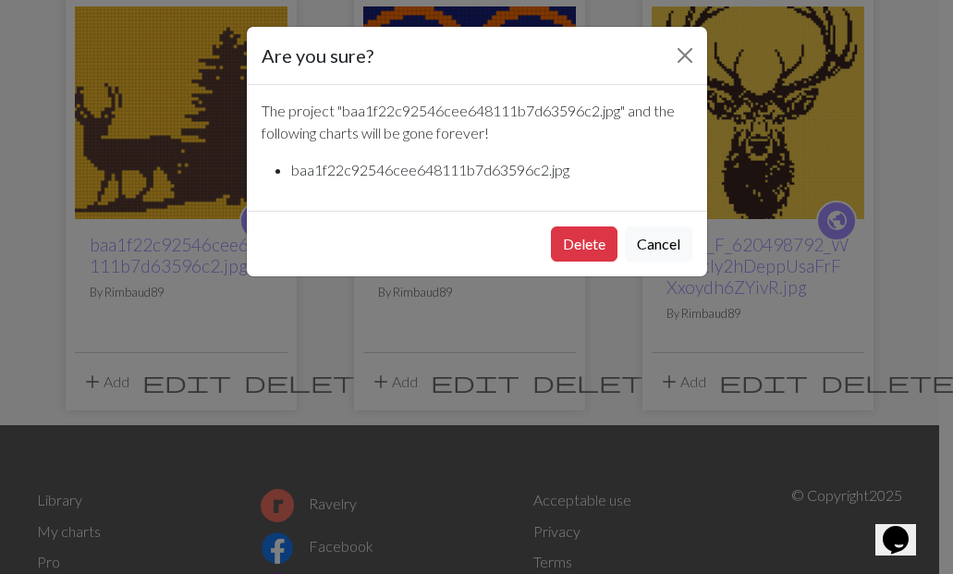  I want to click on button: Cancel, so click(658, 244).